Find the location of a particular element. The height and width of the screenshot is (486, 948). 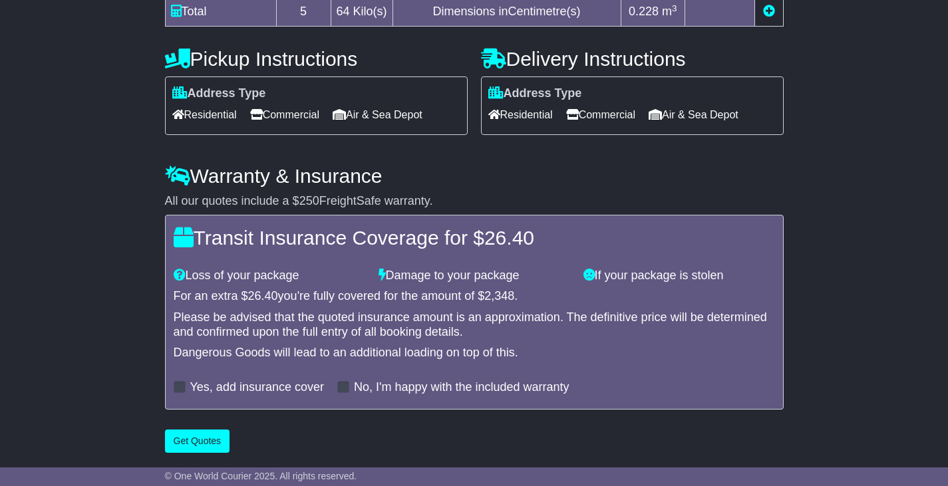

div: If your package is stolen is located at coordinates (679, 276).